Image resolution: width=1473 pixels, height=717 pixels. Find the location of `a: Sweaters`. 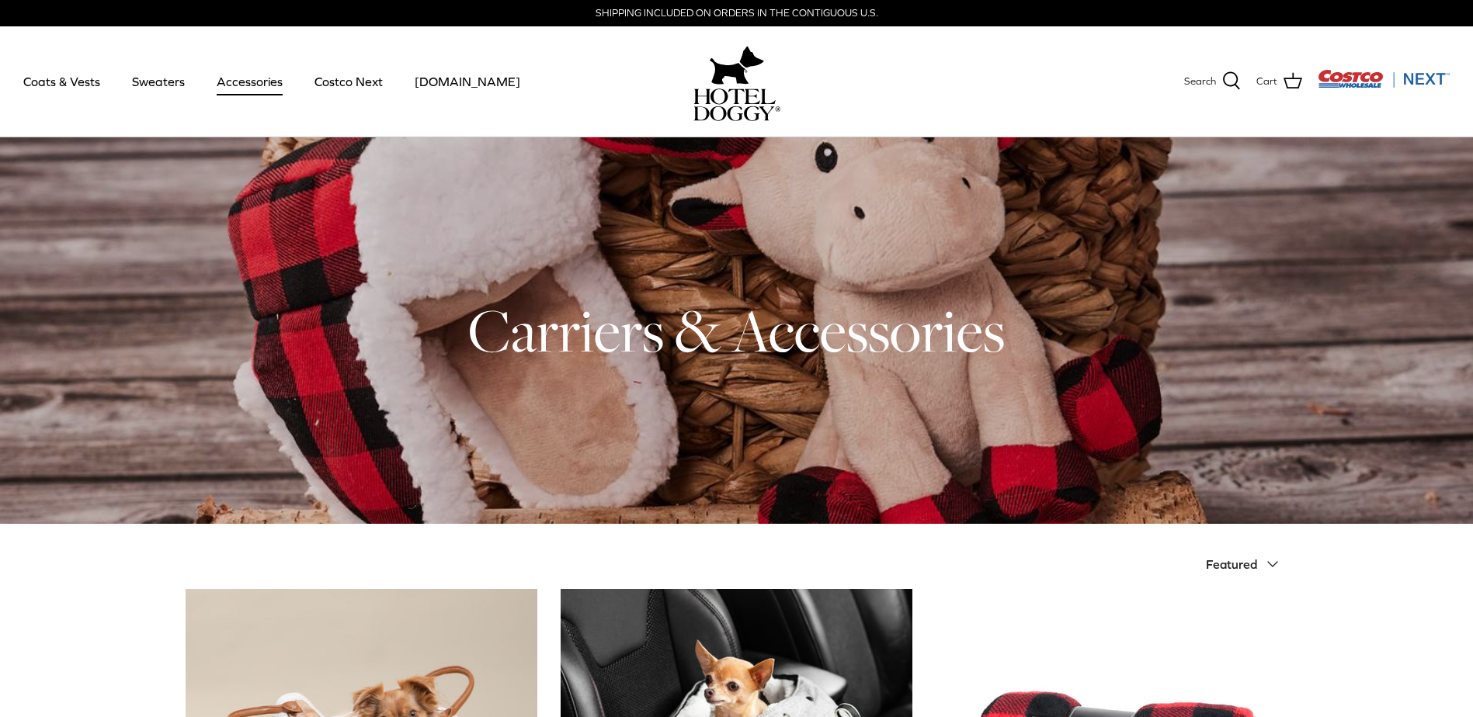

a: Sweaters is located at coordinates (158, 82).